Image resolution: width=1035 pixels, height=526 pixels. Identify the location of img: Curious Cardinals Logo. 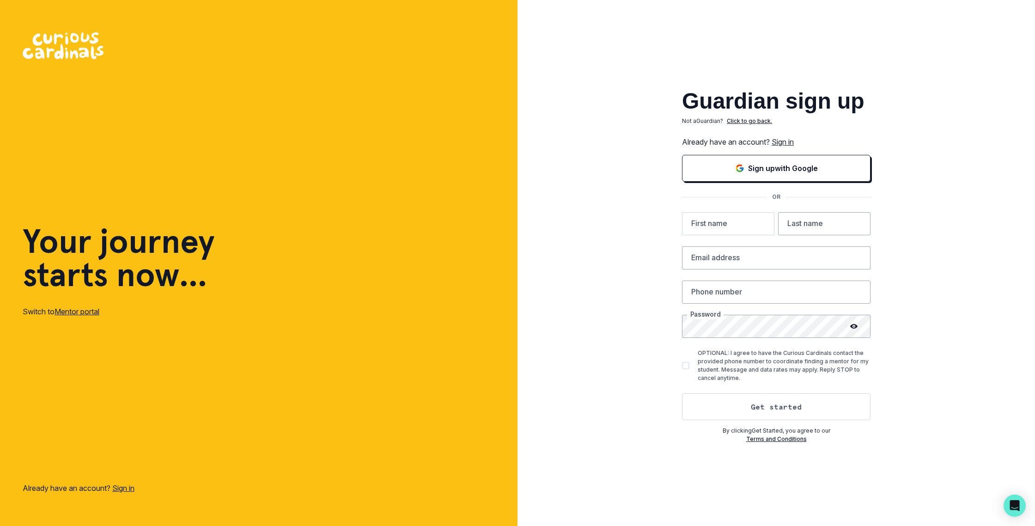
(63, 46).